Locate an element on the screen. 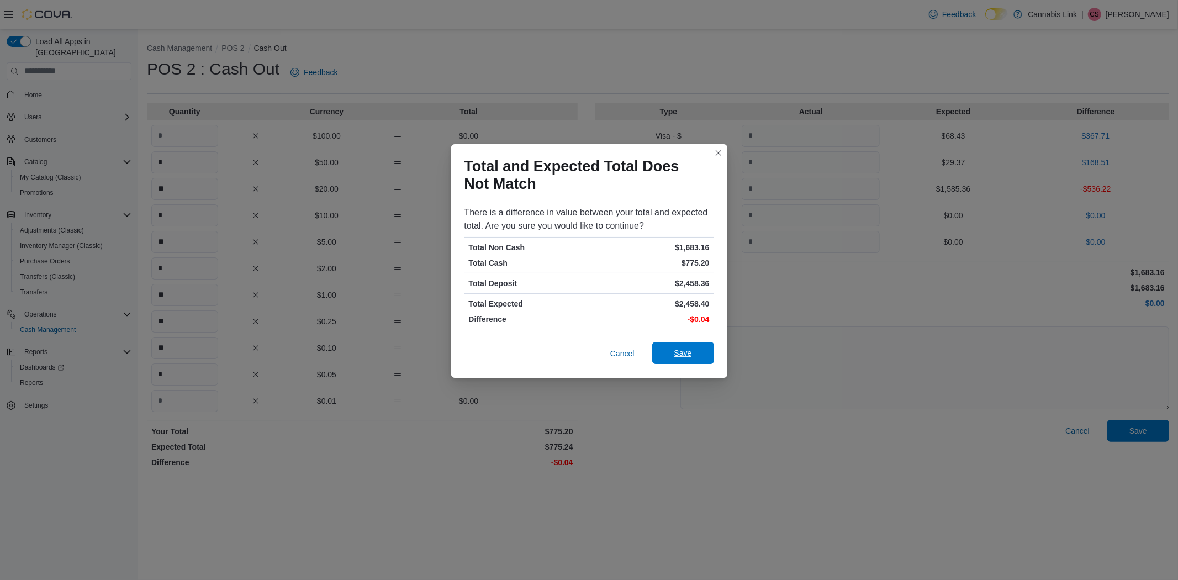 This screenshot has height=580, width=1178. p: Difference is located at coordinates (528, 319).